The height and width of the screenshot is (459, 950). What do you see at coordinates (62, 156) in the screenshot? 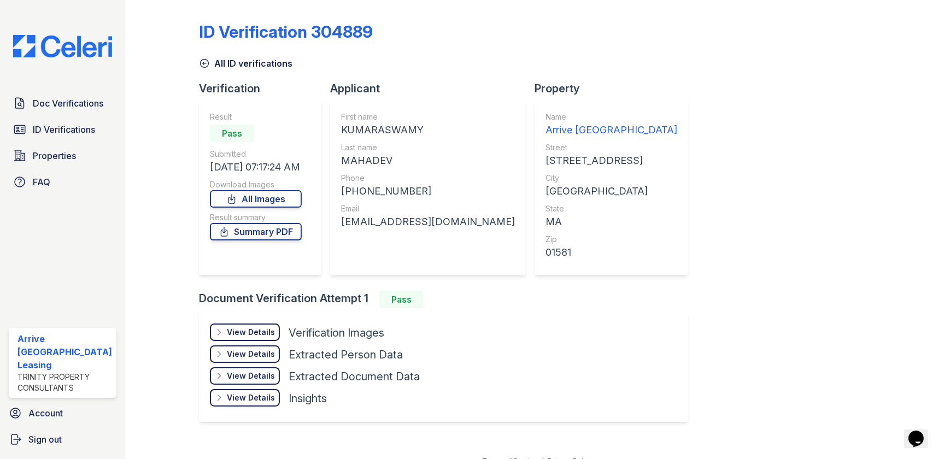
I see `a: Properties` at bounding box center [62, 156].